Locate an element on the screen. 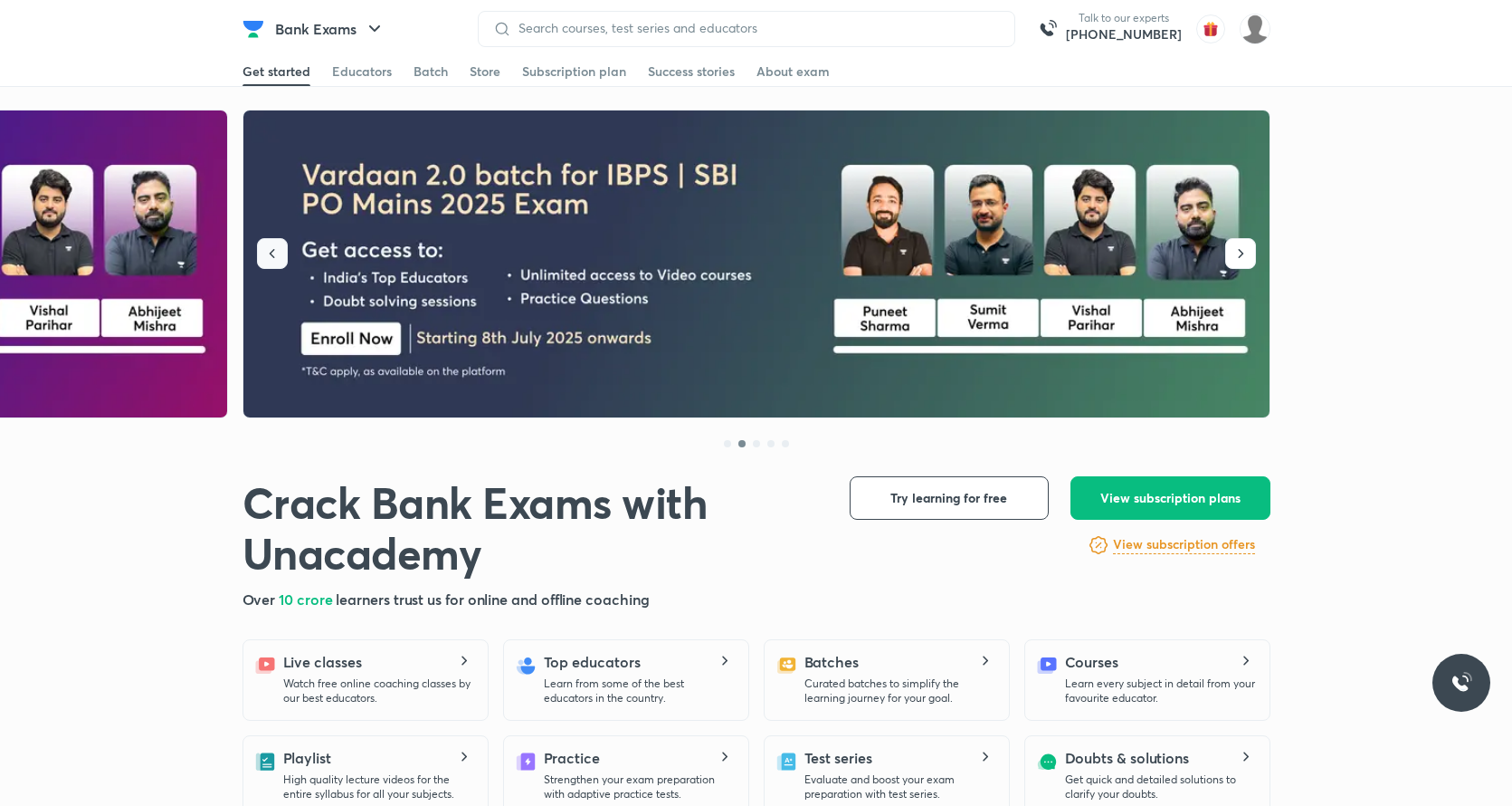 Image resolution: width=1512 pixels, height=806 pixels. p: Learn from some of the best educators in the country. is located at coordinates (639, 690).